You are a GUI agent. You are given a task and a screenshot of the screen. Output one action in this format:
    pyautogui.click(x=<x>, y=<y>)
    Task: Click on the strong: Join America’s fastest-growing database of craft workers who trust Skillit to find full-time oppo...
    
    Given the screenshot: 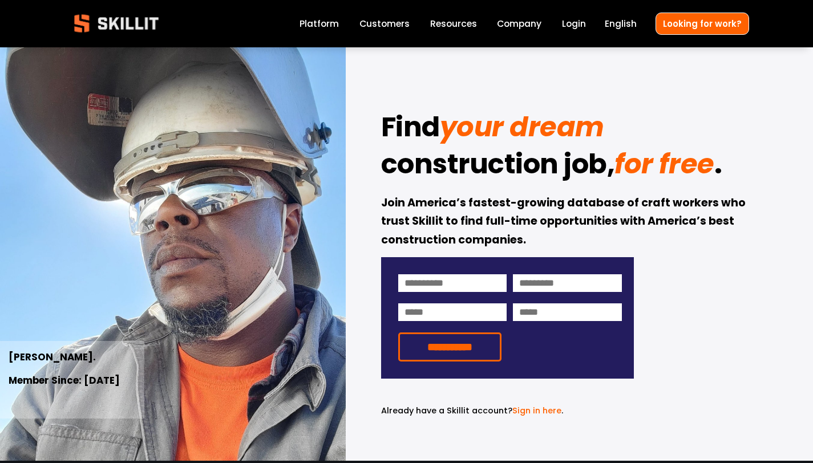 What is the action you would take?
    pyautogui.click(x=564, y=223)
    